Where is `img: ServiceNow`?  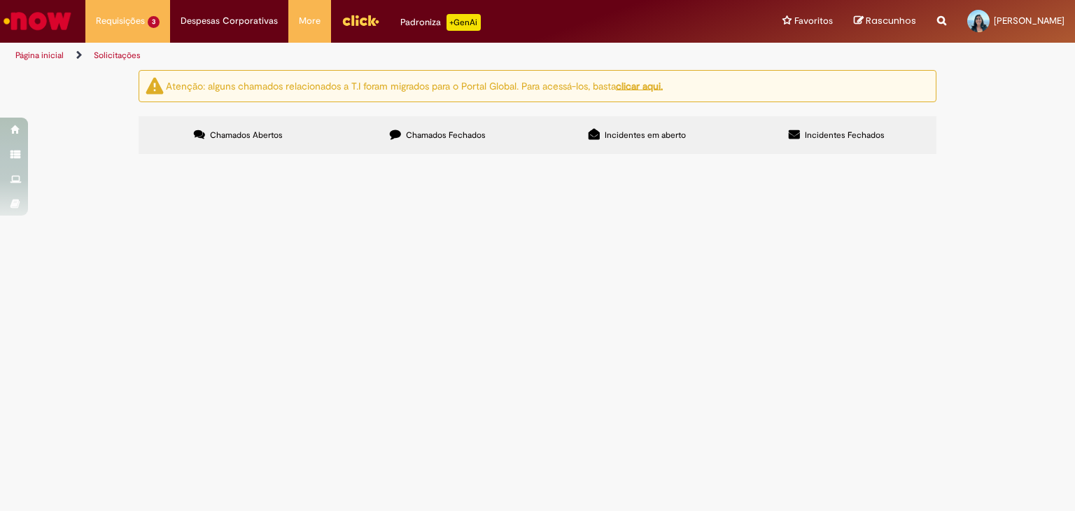 img: ServiceNow is located at coordinates (37, 21).